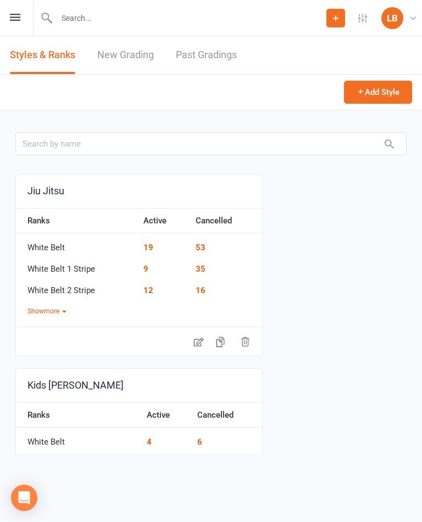 The height and width of the screenshot is (522, 422). Describe the element at coordinates (77, 265) in the screenshot. I see `td: White Belt 1 Stripe` at that location.